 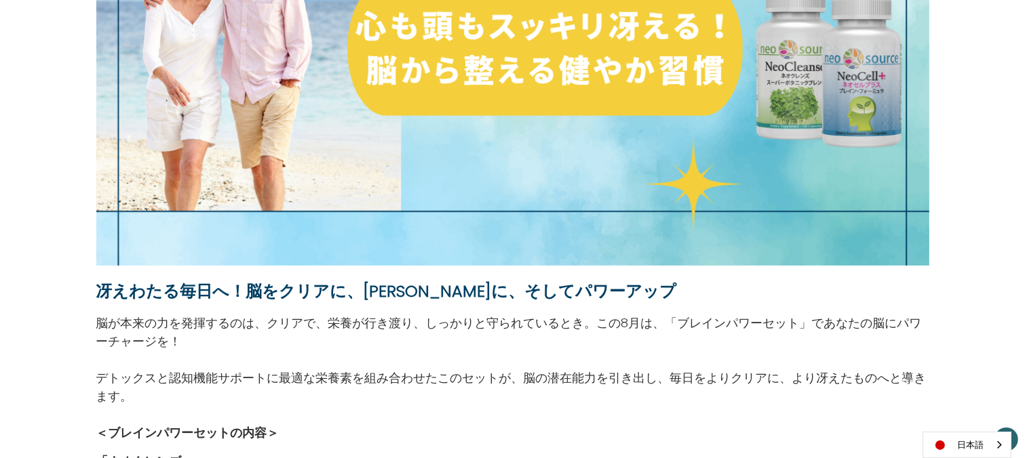 What do you see at coordinates (187, 433) in the screenshot?
I see `strong: ＜ブレインパワーセットの内容＞` at bounding box center [187, 433].